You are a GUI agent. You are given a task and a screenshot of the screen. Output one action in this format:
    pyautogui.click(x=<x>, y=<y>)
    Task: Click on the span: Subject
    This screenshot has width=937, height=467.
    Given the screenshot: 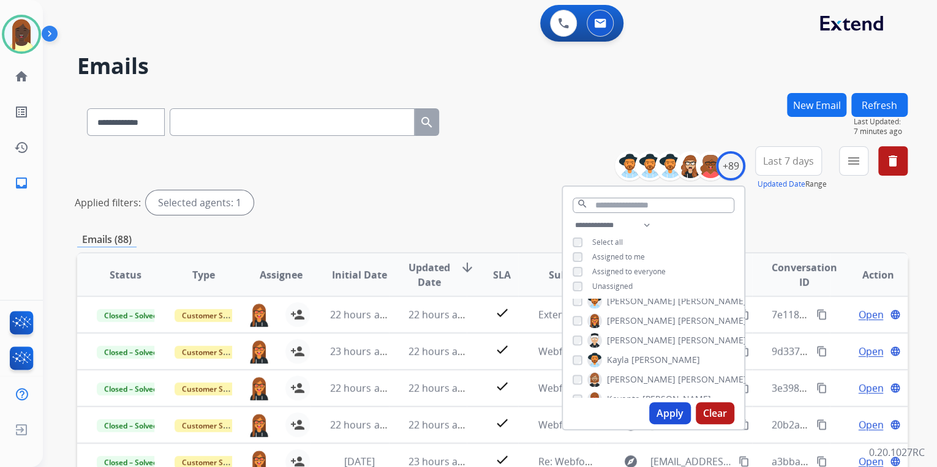 What is the action you would take?
    pyautogui.click(x=567, y=275)
    